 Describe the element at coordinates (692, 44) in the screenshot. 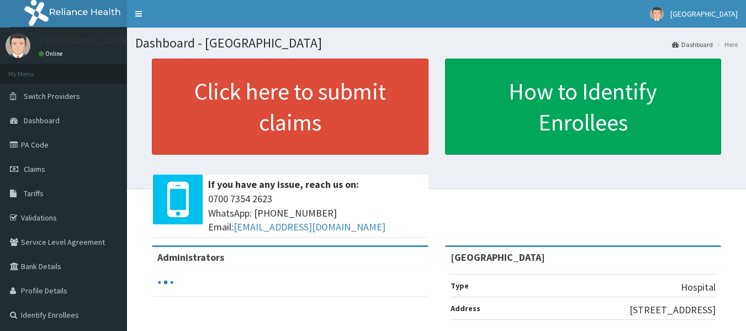

I see `a: Dashboard` at that location.